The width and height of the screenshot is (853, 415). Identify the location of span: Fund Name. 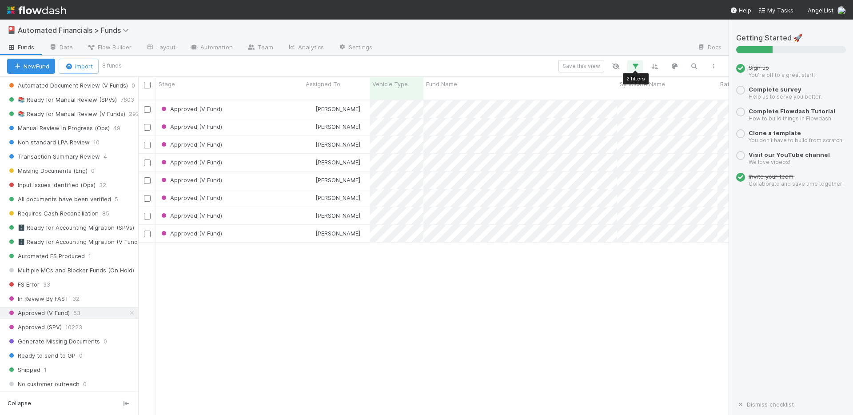
(442, 84).